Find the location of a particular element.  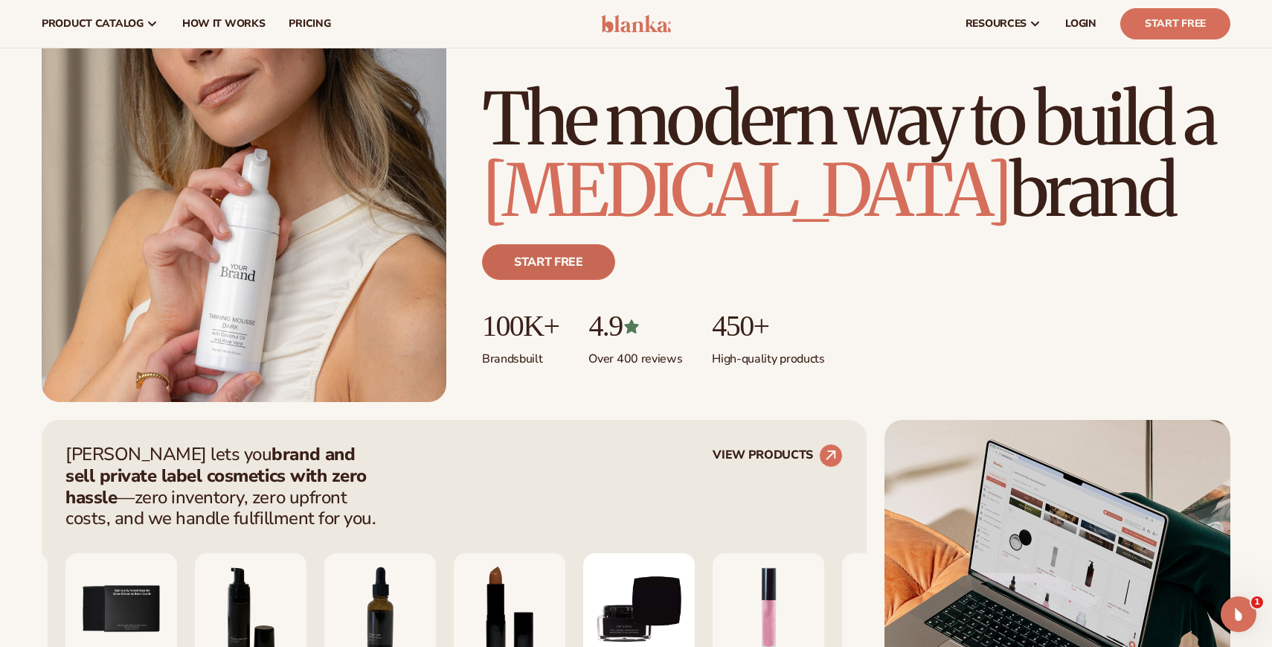

p: 4.9 is located at coordinates (635, 326).